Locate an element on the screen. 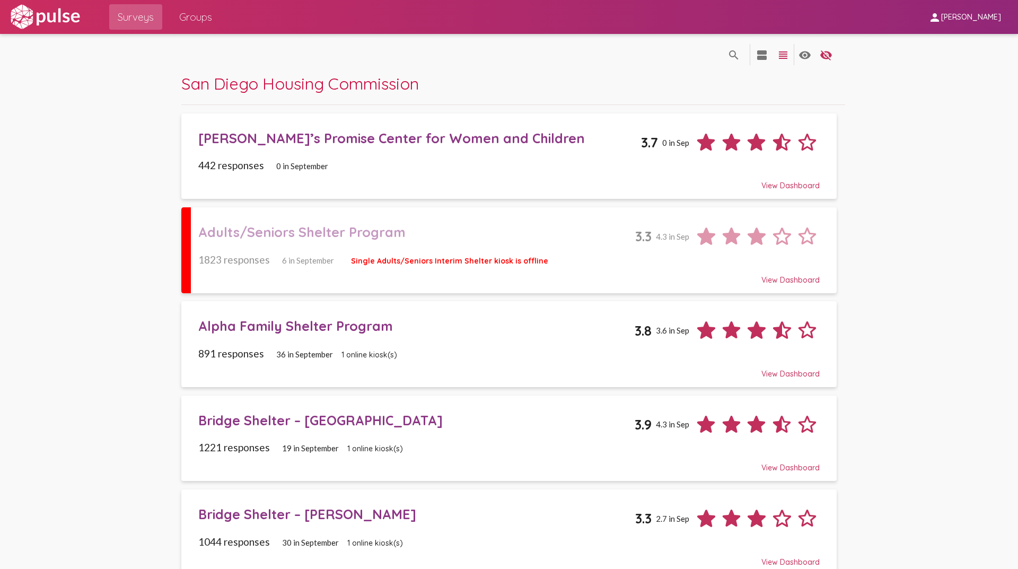  span: 3.7 is located at coordinates (649, 142).